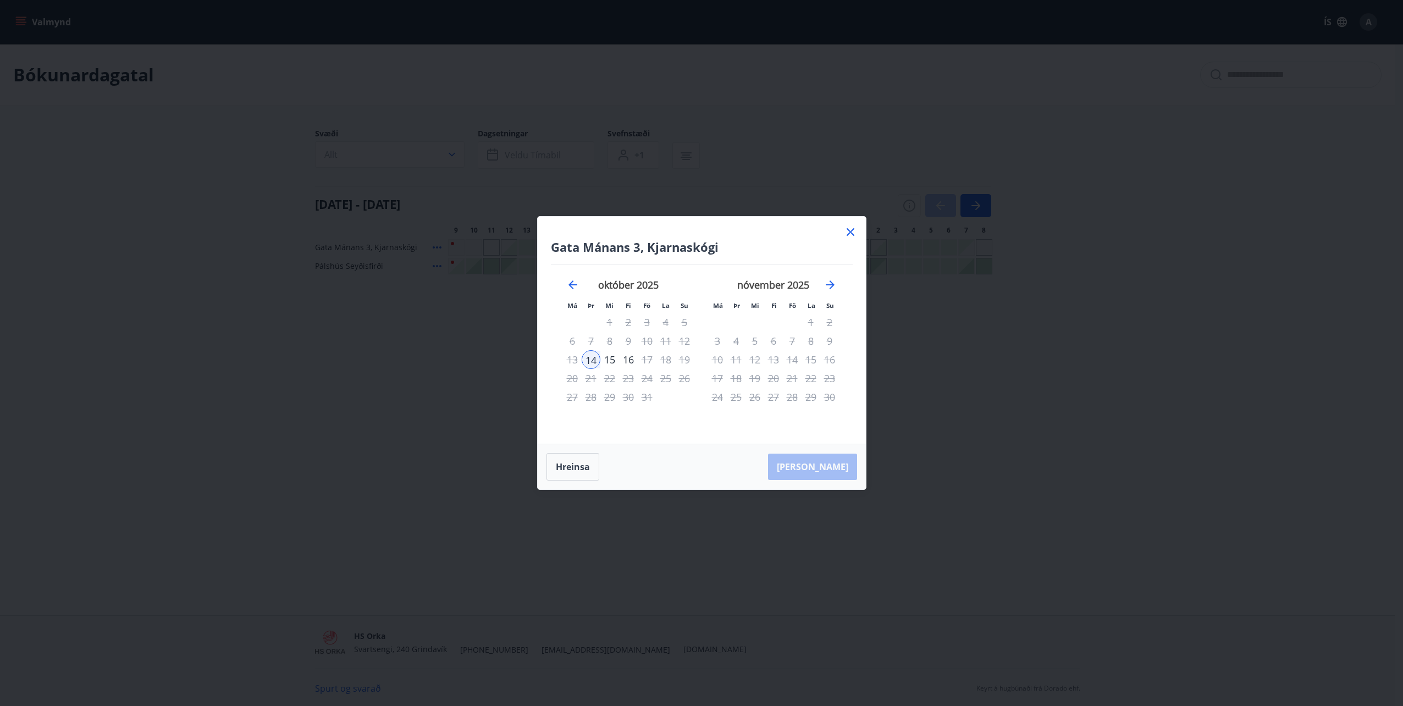 The width and height of the screenshot is (1403, 706). Describe the element at coordinates (628, 322) in the screenshot. I see `td: Not available. fimmtudagur, 2. október 2025` at that location.